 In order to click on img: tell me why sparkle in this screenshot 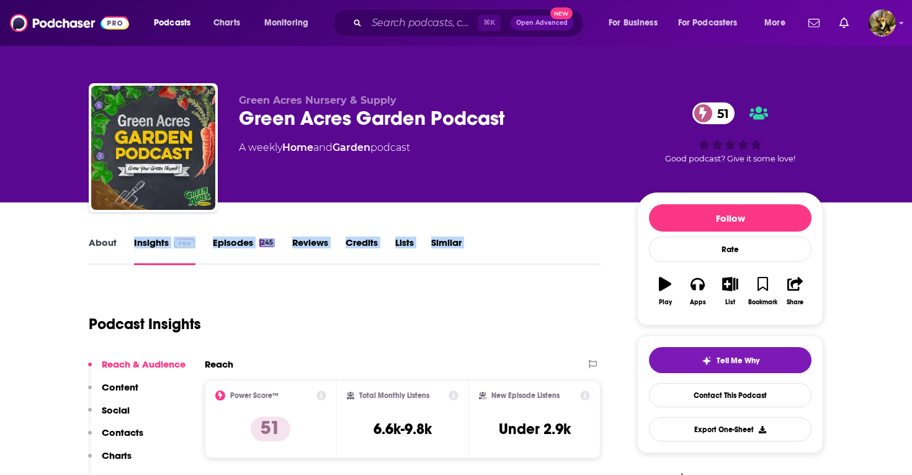, I will do `click(706, 360)`.